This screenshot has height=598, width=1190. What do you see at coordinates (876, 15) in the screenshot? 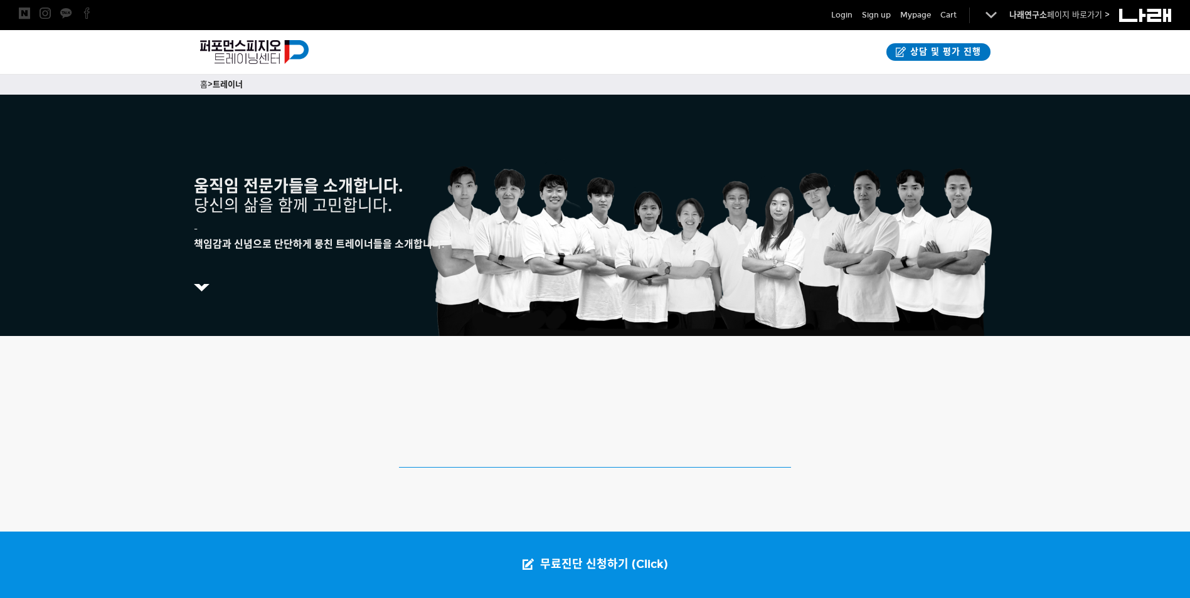
I see `a: Sign up` at bounding box center [876, 15].